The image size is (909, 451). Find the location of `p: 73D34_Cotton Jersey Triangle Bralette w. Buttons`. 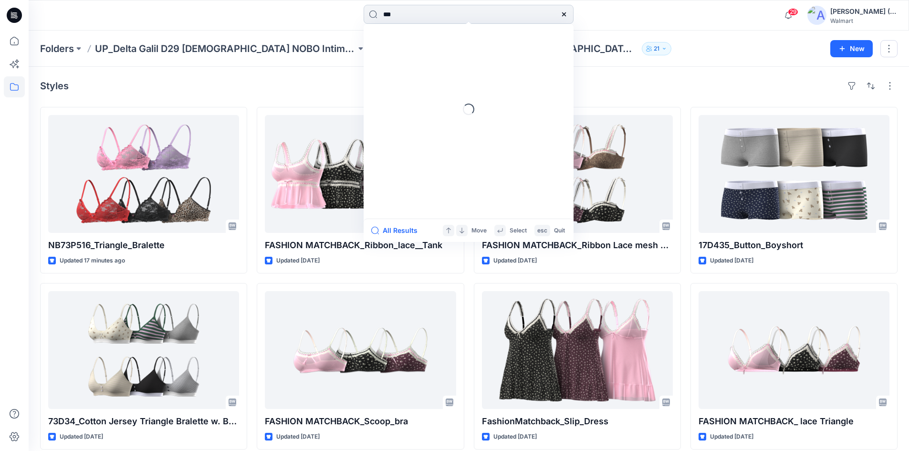

p: 73D34_Cotton Jersey Triangle Bralette w. Buttons is located at coordinates (144, 421).